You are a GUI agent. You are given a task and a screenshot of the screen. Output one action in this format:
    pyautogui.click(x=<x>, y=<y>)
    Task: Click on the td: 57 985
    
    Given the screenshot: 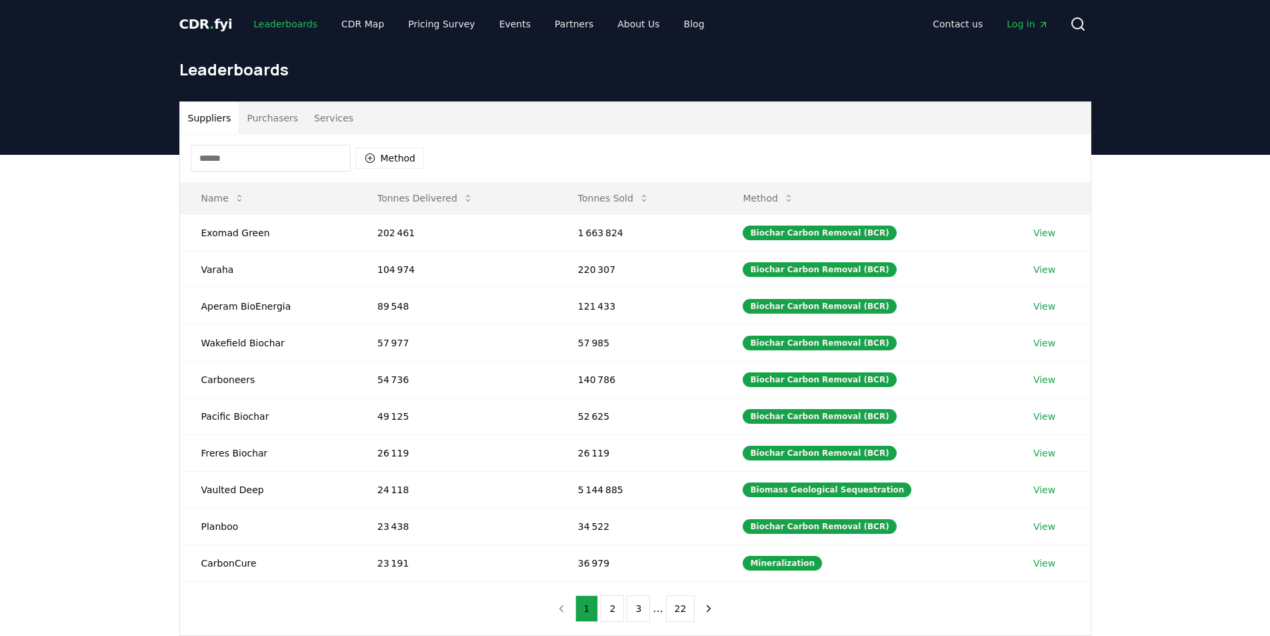 What is the action you would take?
    pyautogui.click(x=640, y=342)
    